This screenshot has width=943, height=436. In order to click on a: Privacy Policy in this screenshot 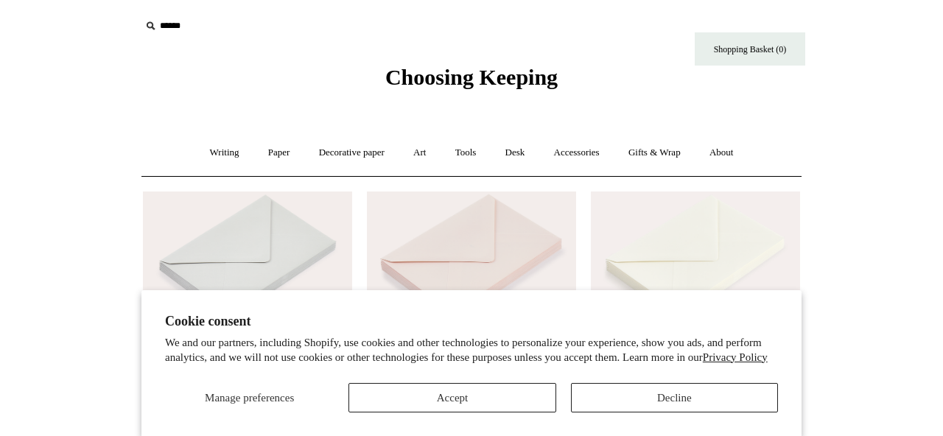, I will do `click(735, 357)`.